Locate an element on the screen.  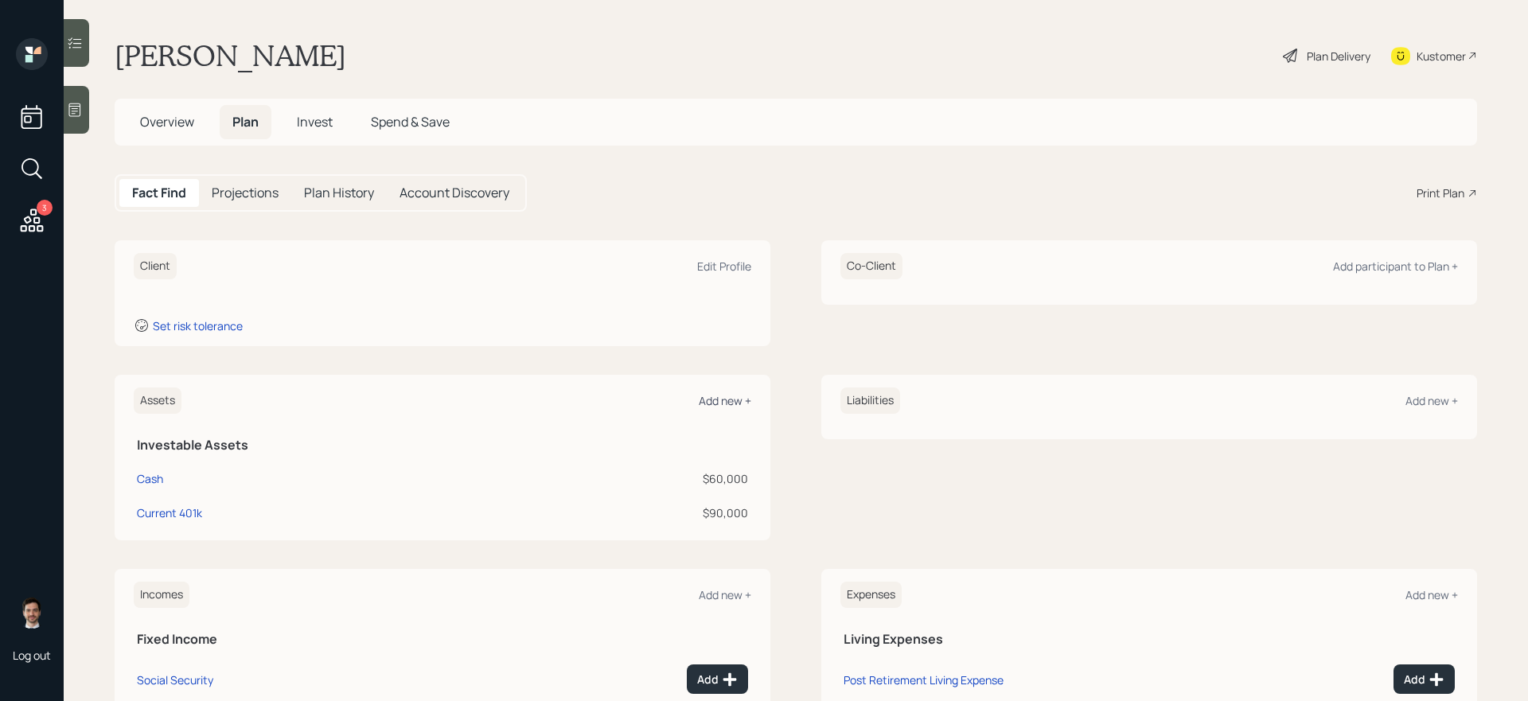
div: Print Plan is located at coordinates (1441, 193).